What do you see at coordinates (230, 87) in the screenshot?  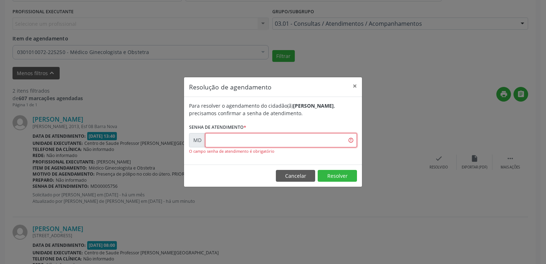 I see `h5: Resolução de agendamento` at bounding box center [230, 87].